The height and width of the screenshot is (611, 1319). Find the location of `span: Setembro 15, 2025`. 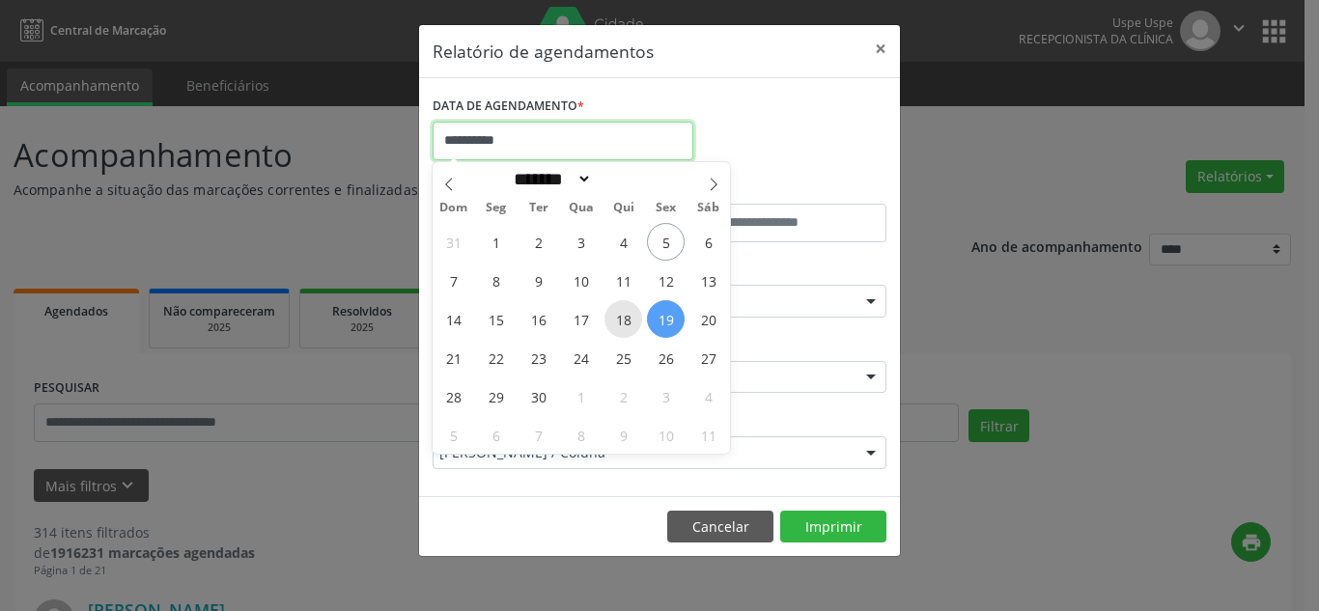

span: Setembro 15, 2025 is located at coordinates (495, 319).